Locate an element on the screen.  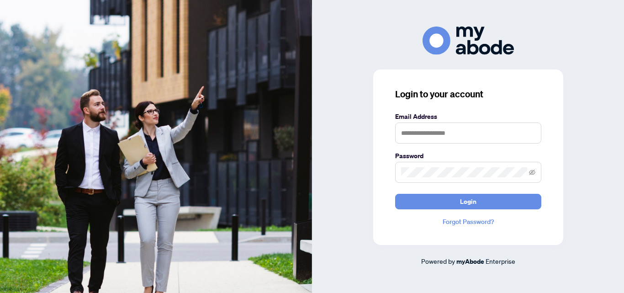
a: Forgot Password? is located at coordinates (469, 222).